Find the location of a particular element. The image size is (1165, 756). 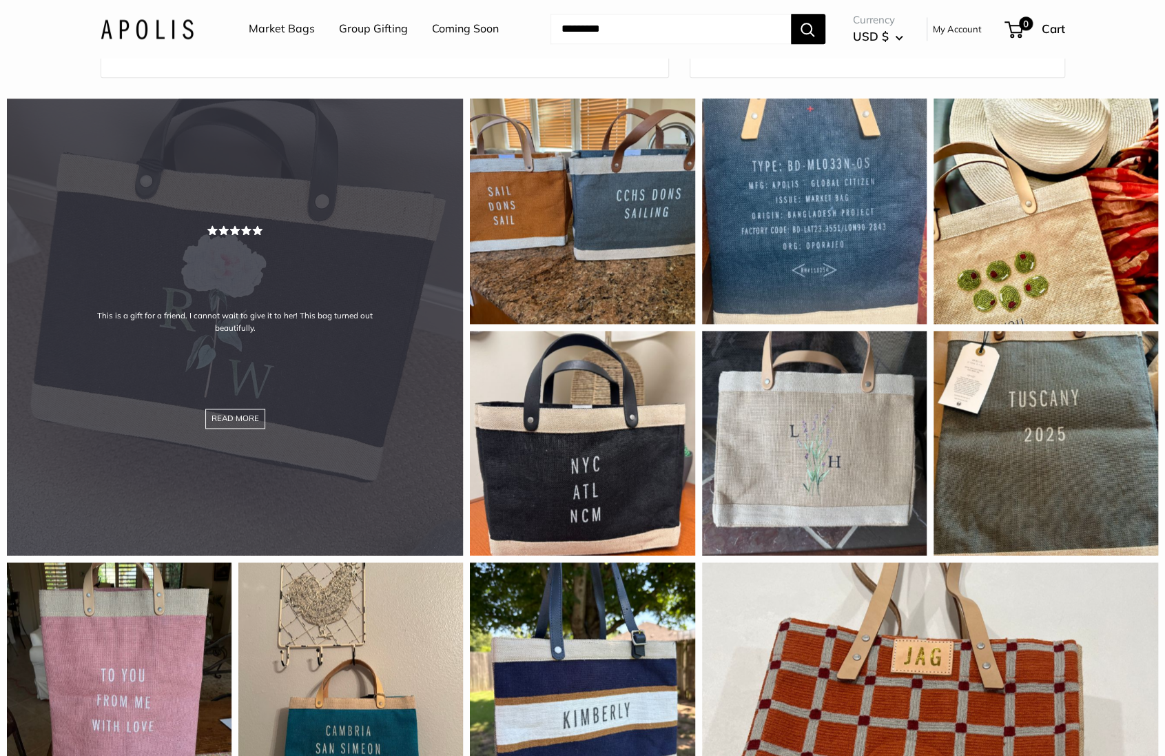

a: Market Bags is located at coordinates (282, 29).